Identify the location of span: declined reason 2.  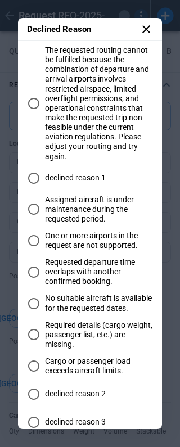
(75, 393).